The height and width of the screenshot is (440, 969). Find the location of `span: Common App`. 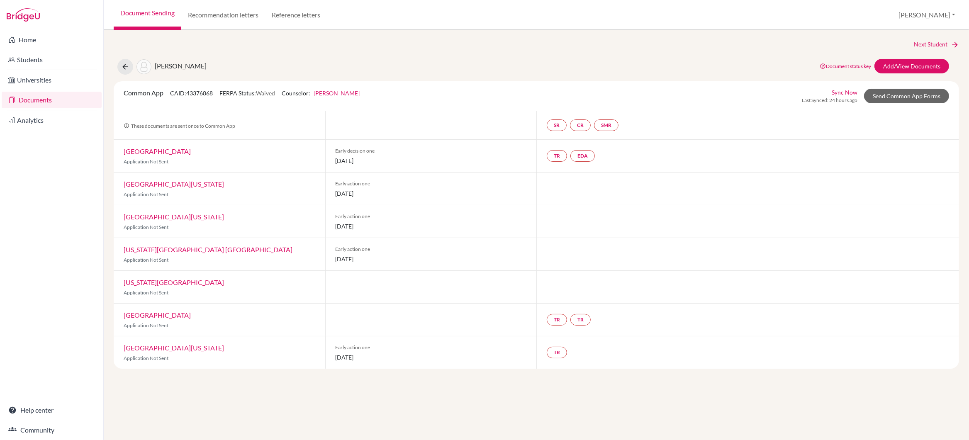

span: Common App is located at coordinates (143, 92).